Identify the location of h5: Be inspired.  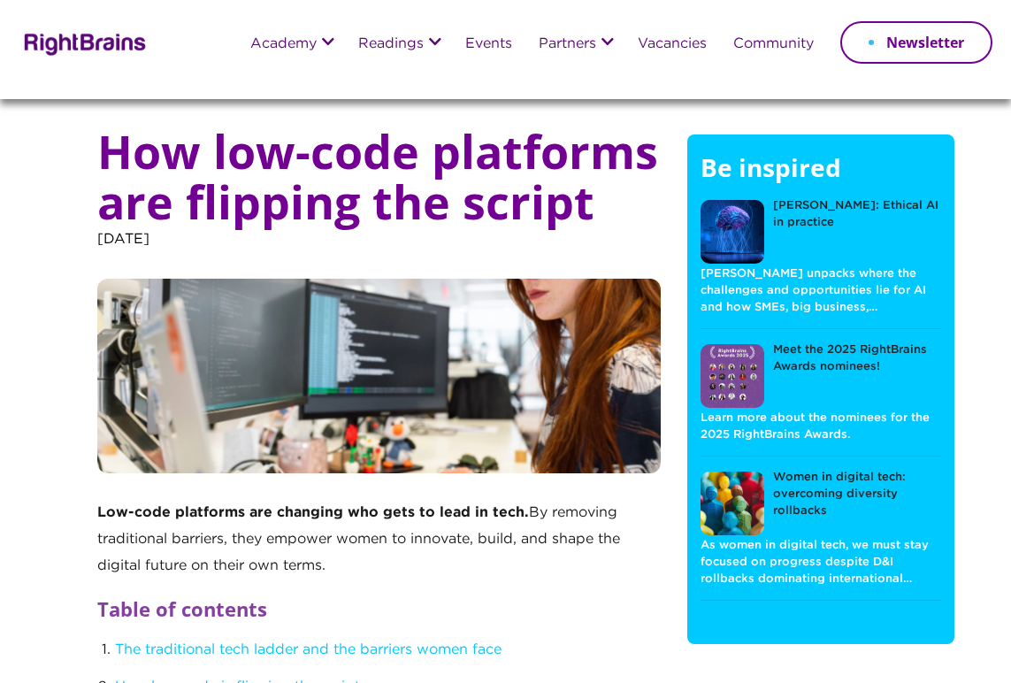
(821, 176).